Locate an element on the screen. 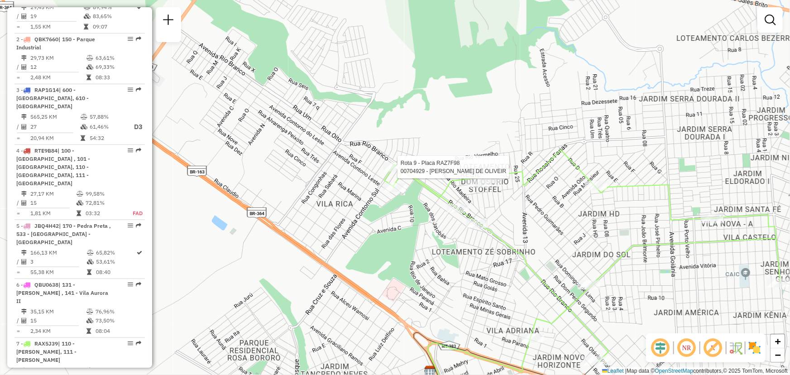 The width and height of the screenshot is (790, 375). div: Map data © contributors,© 2025 TomTom, Microsoft is located at coordinates (695, 371).